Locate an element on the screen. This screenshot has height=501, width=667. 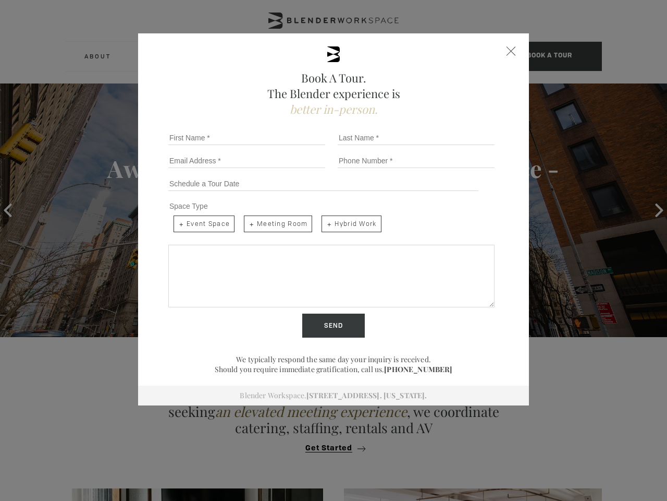
input: Email Address * is located at coordinates (247, 161).